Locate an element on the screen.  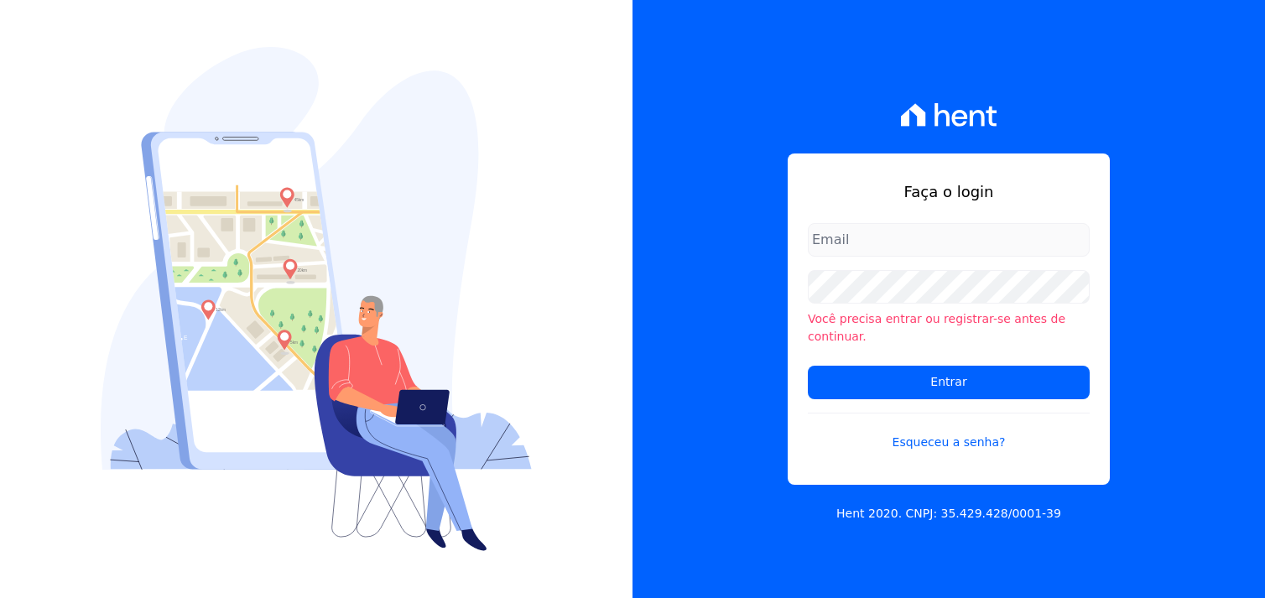
img: Login is located at coordinates (316, 299).